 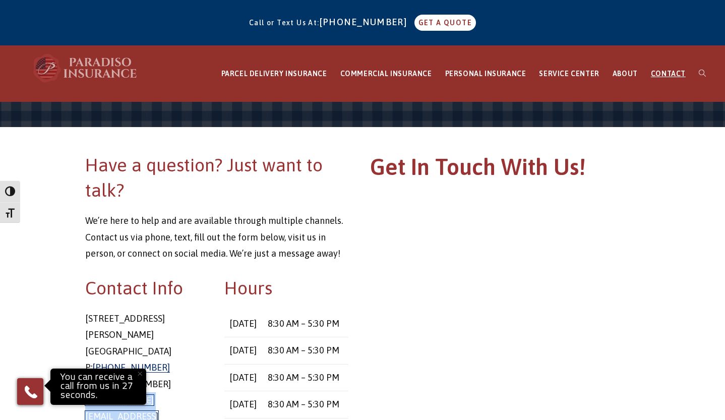 What do you see at coordinates (485, 74) in the screenshot?
I see `span: PERSONAL INSURANCE` at bounding box center [485, 74].